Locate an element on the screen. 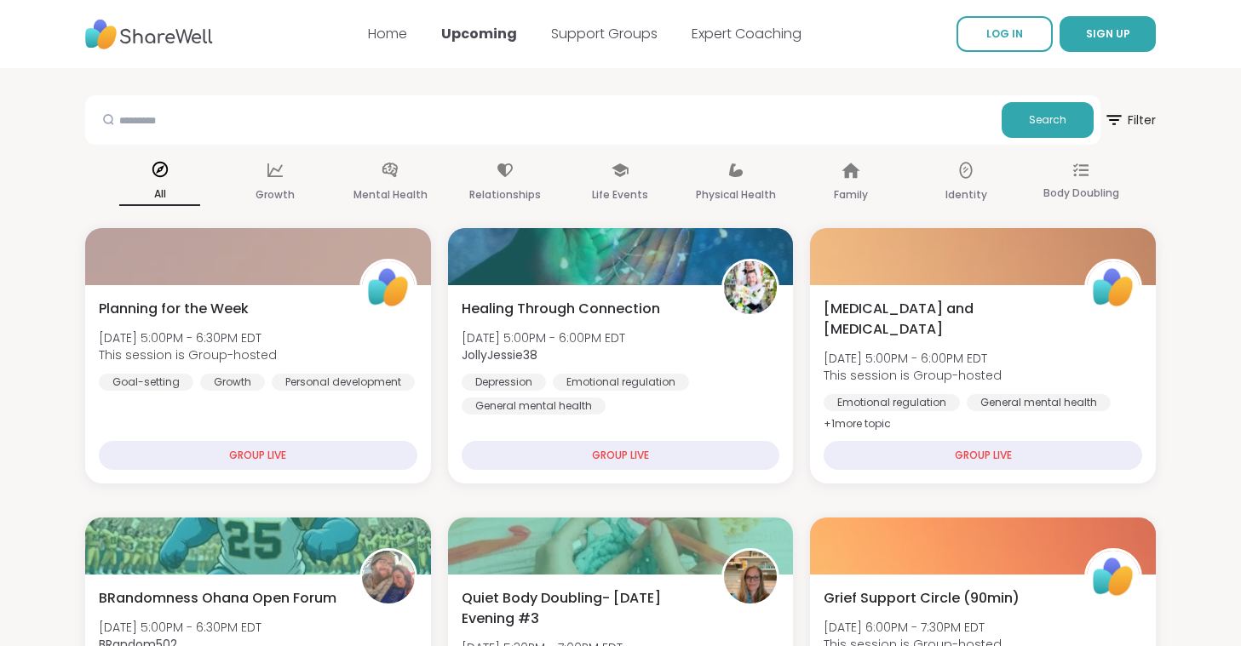  p: Body Doubling is located at coordinates (1081, 193).